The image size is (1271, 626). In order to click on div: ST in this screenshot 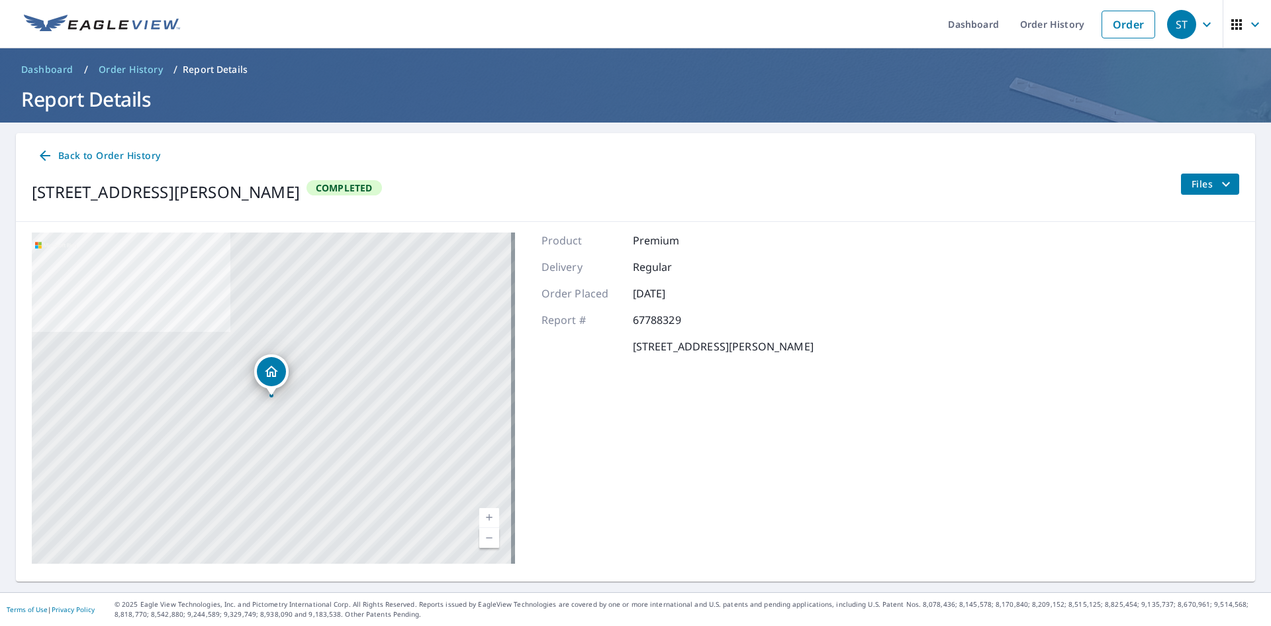, I will do `click(1182, 24)`.